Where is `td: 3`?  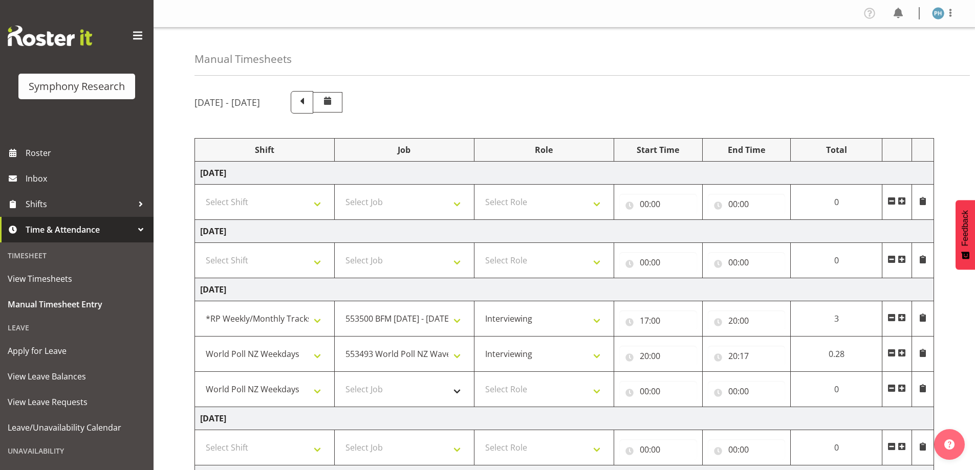
td: 3 is located at coordinates (836, 319).